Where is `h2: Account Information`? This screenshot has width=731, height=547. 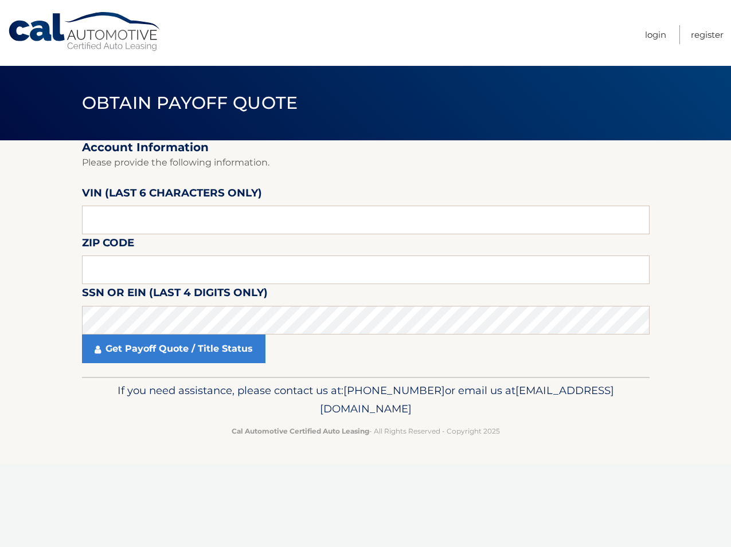
h2: Account Information is located at coordinates (366, 147).